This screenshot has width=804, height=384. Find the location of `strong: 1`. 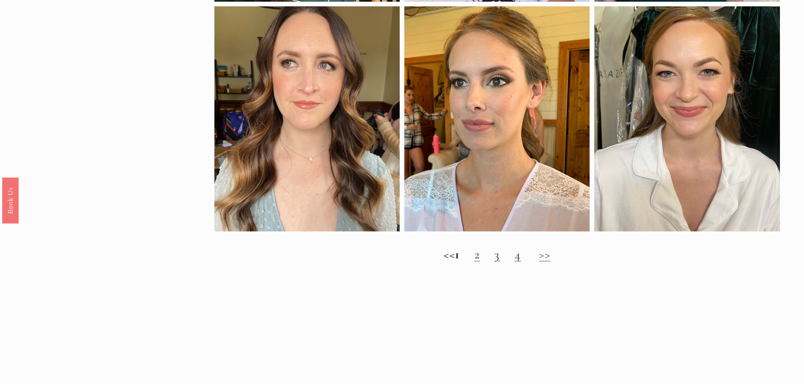

strong: 1 is located at coordinates (457, 254).